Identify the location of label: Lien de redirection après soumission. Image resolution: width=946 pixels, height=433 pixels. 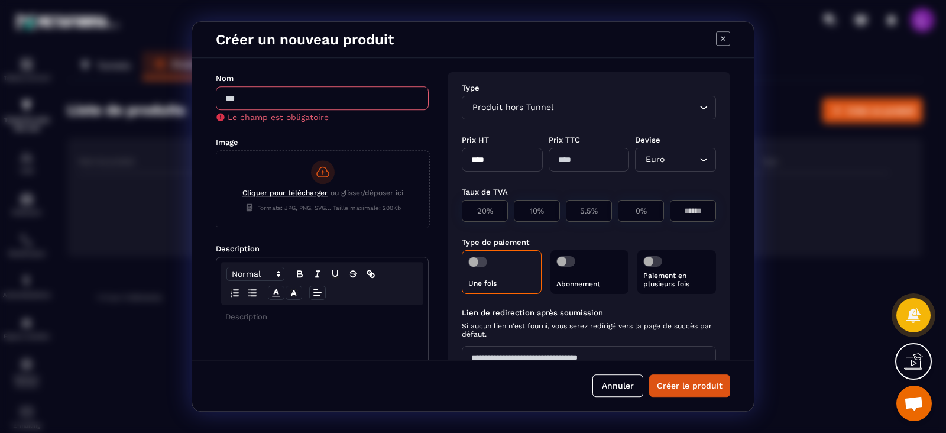
(589, 312).